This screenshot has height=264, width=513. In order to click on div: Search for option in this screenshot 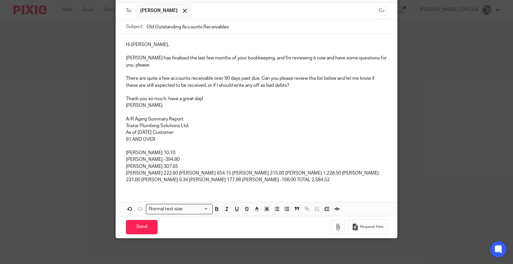, I will do `click(179, 209)`.